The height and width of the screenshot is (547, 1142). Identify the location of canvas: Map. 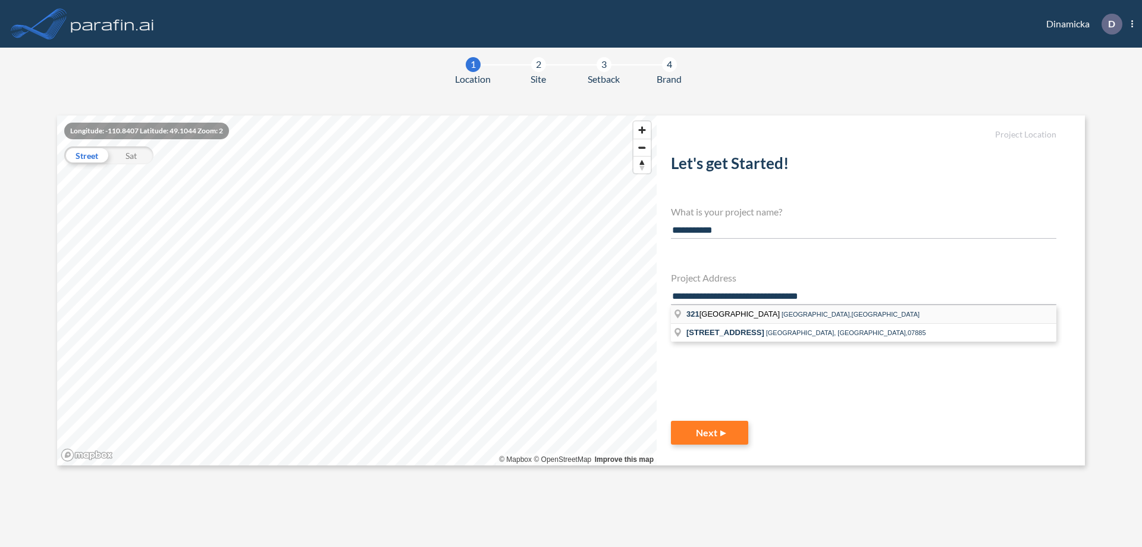
(357, 290).